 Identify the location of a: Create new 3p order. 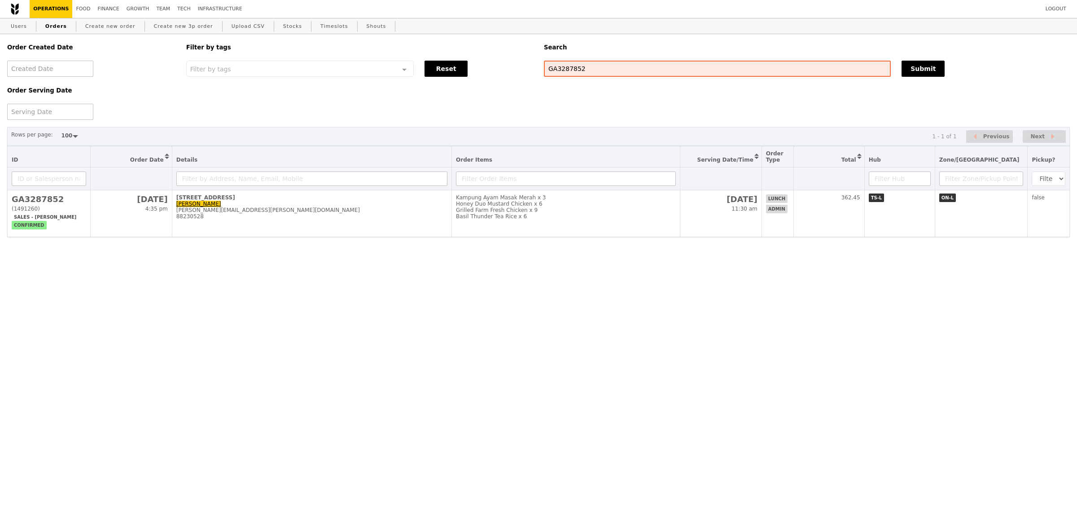
(184, 26).